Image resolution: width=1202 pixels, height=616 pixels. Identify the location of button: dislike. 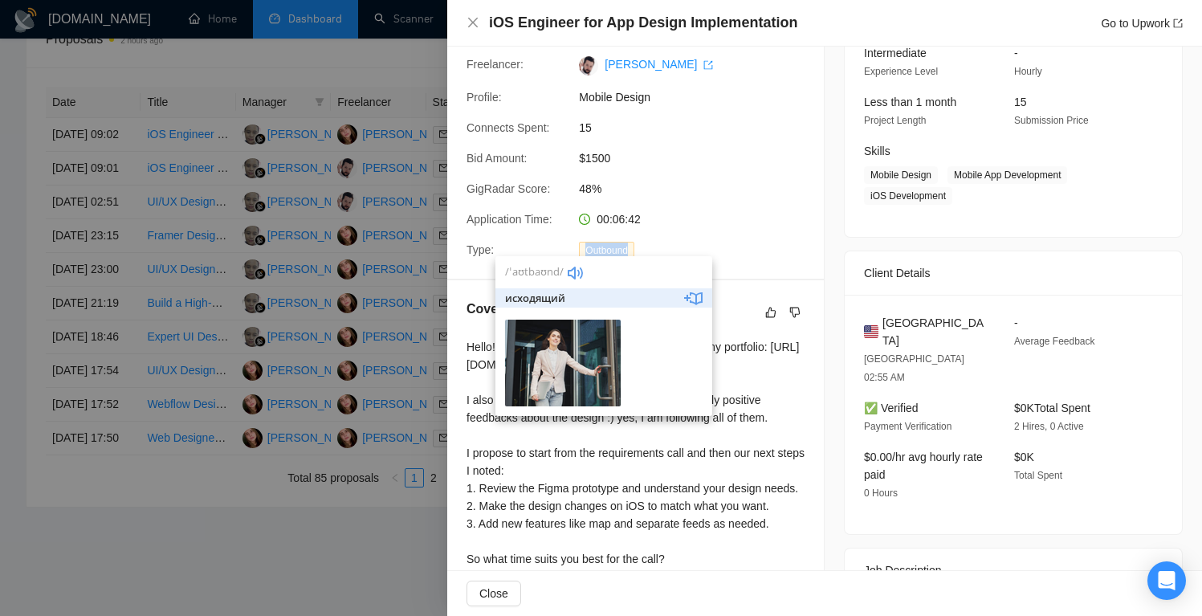
(795, 312).